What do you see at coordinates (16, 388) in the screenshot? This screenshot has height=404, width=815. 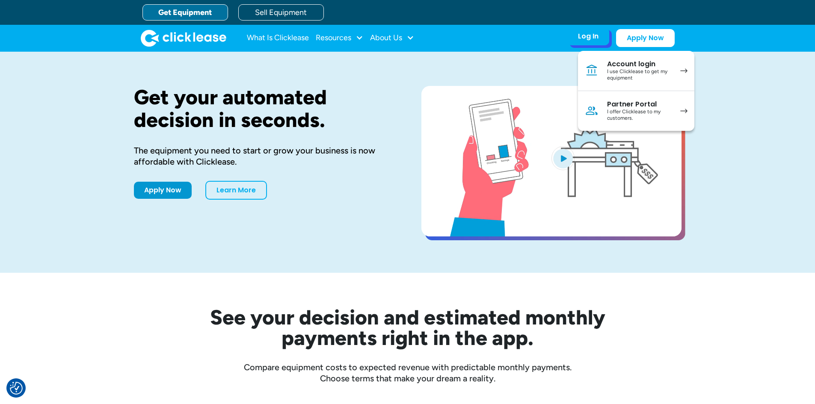 I see `img: Revisit consent button` at bounding box center [16, 388].